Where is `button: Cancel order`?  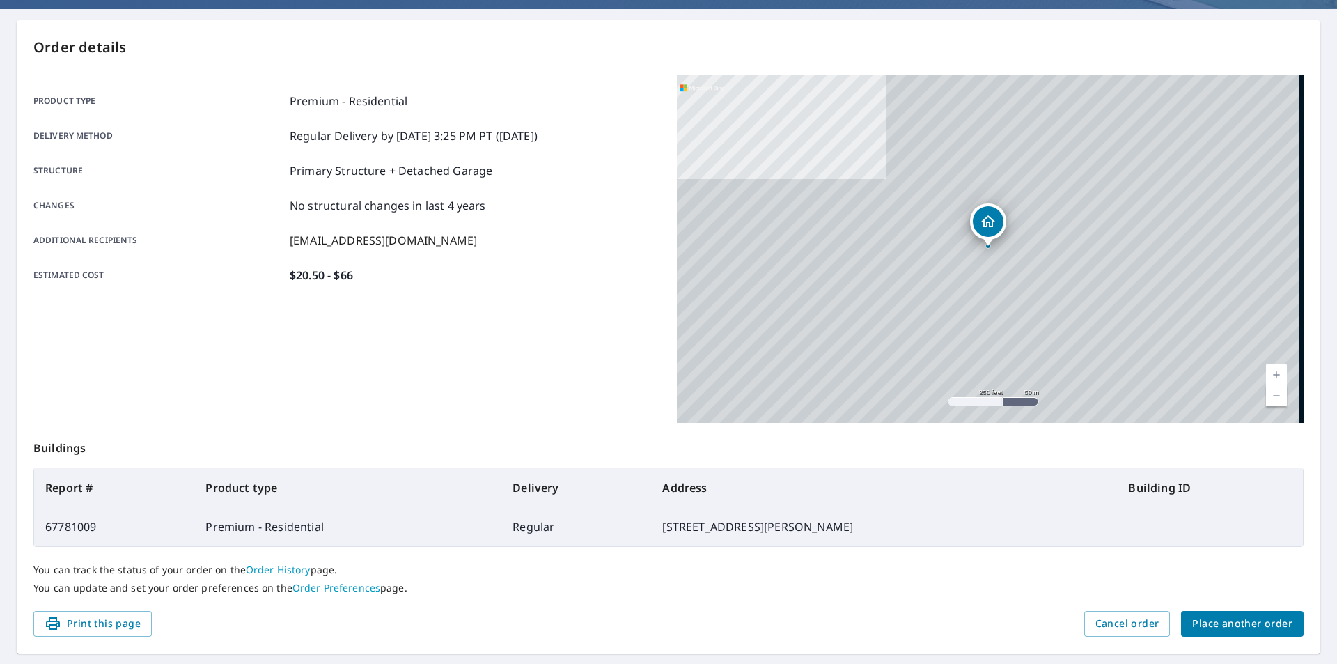 button: Cancel order is located at coordinates (1127, 623).